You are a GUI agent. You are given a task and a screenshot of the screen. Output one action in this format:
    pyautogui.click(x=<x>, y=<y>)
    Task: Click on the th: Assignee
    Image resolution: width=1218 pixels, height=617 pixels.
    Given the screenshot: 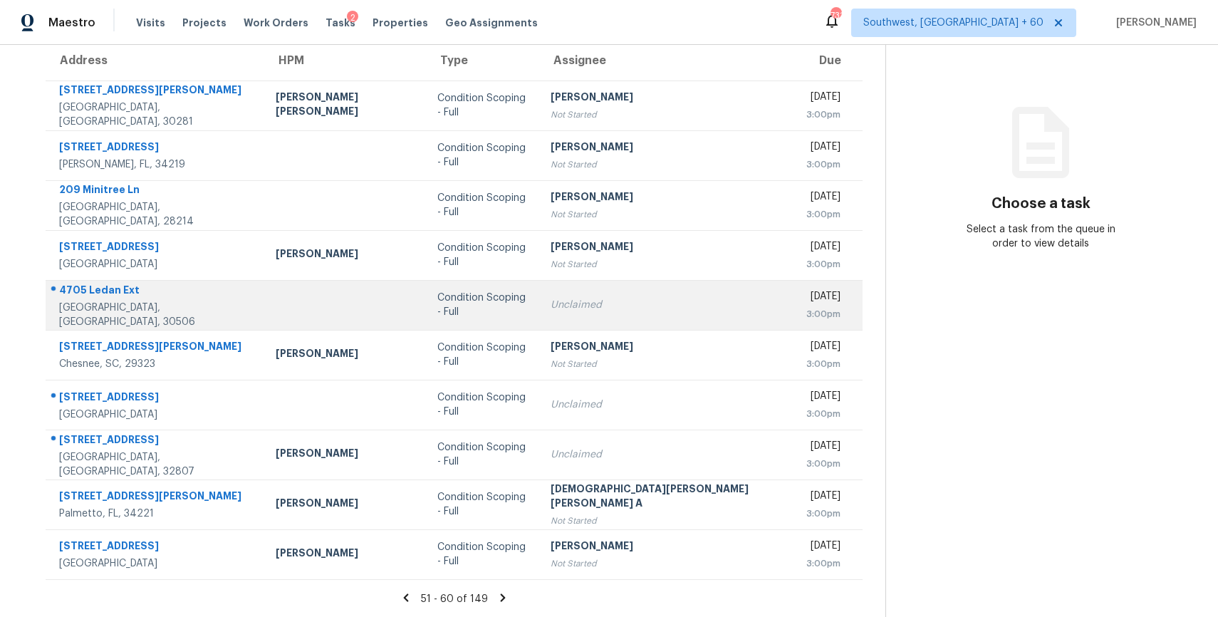 What is the action you would take?
    pyautogui.click(x=667, y=61)
    